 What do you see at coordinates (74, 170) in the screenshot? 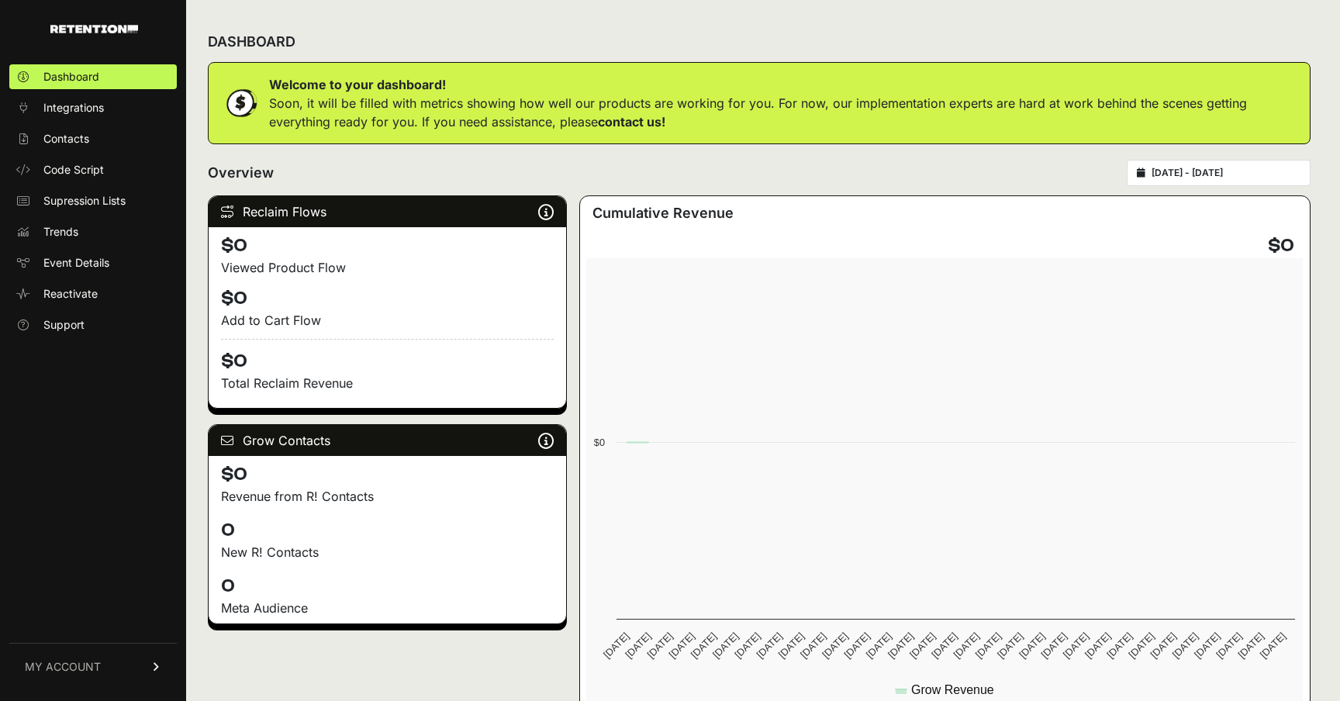
I see `span: Code Script` at bounding box center [74, 170].